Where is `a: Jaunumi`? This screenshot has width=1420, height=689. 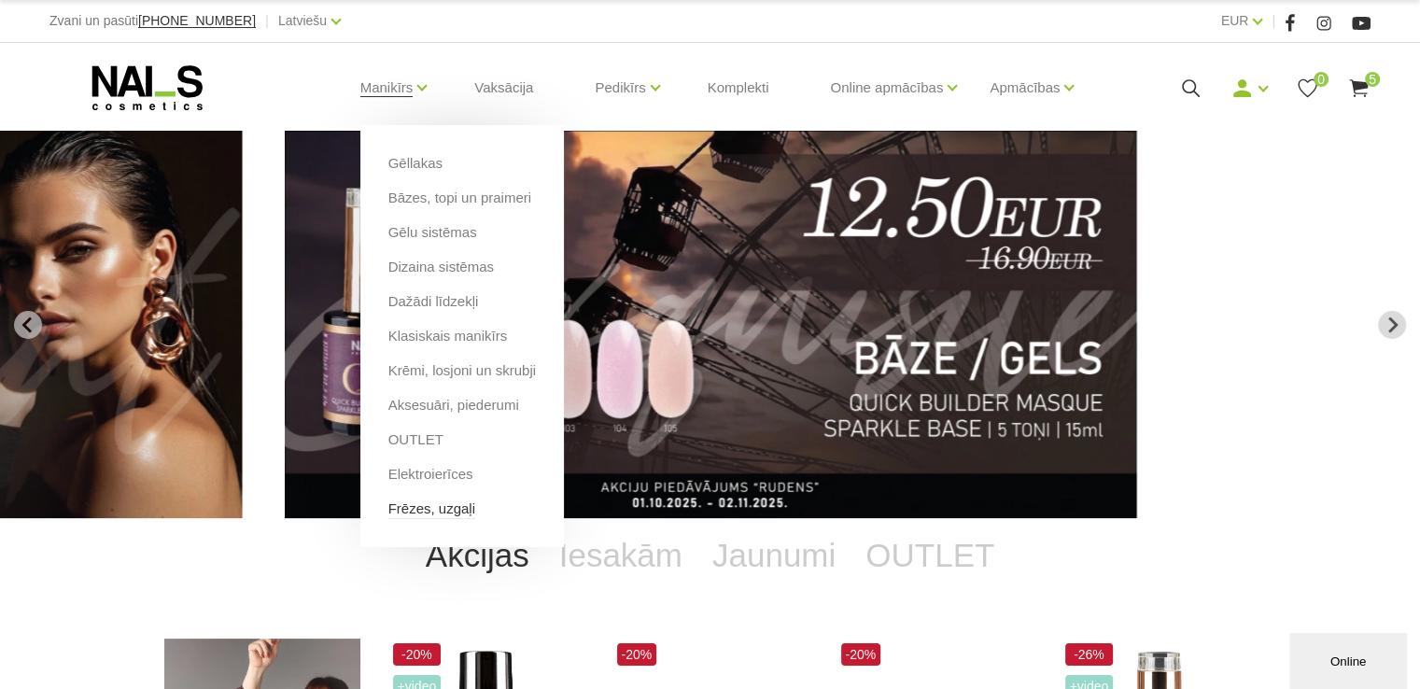
a: Jaunumi is located at coordinates (774, 556).